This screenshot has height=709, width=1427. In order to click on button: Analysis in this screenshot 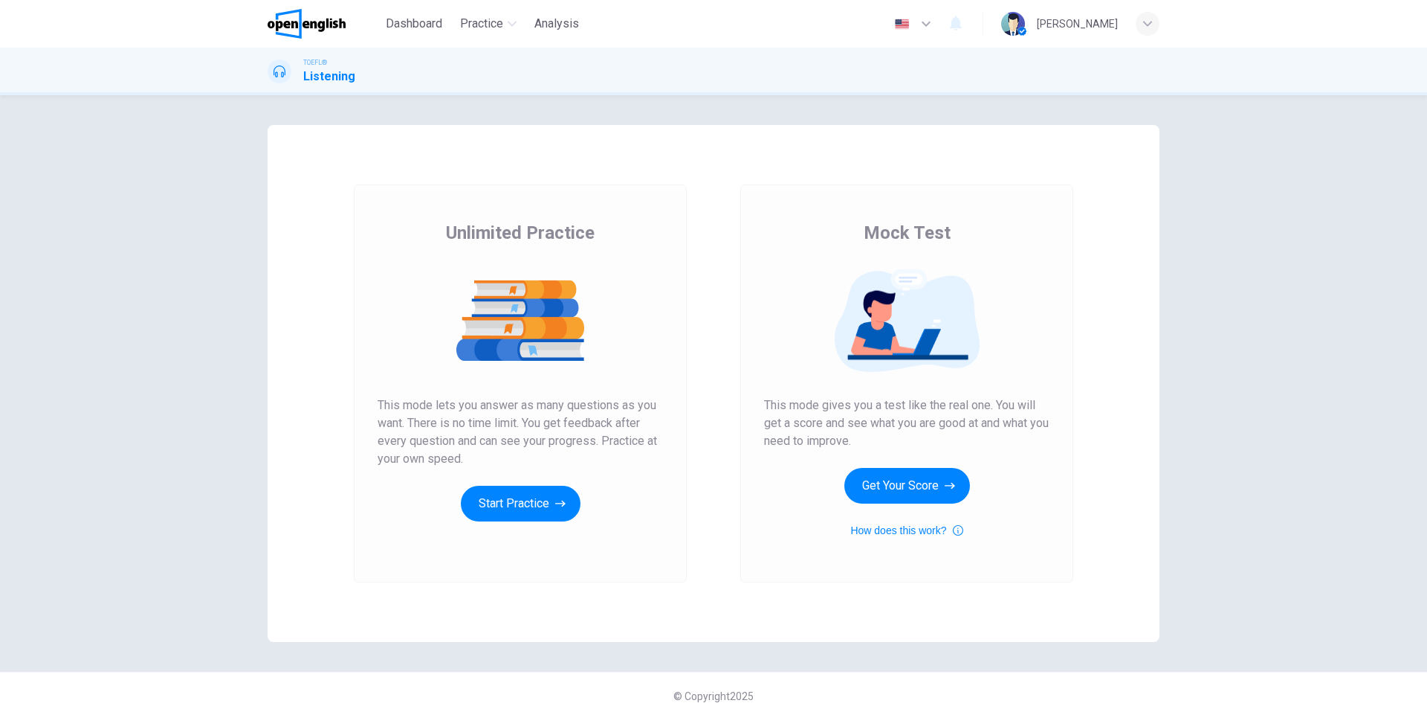, I will do `click(557, 24)`.